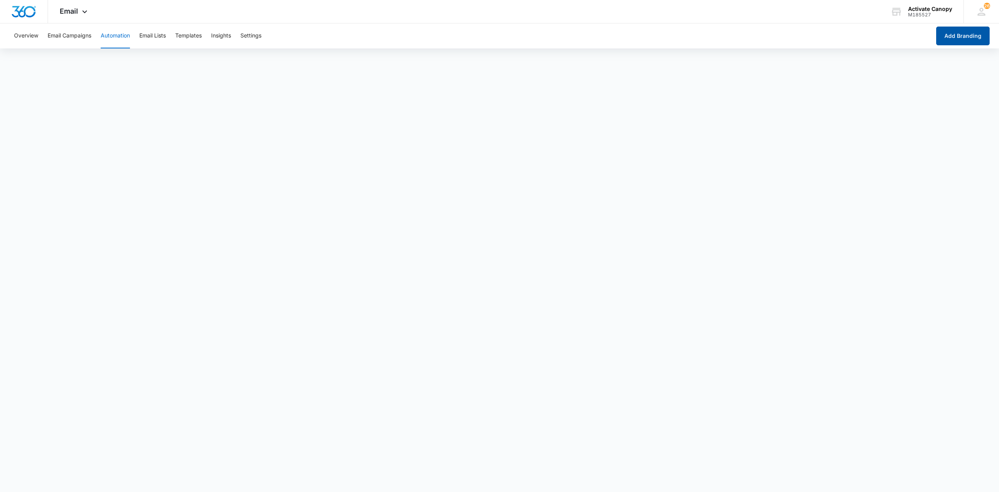 This screenshot has height=492, width=999. I want to click on span: 26, so click(987, 6).